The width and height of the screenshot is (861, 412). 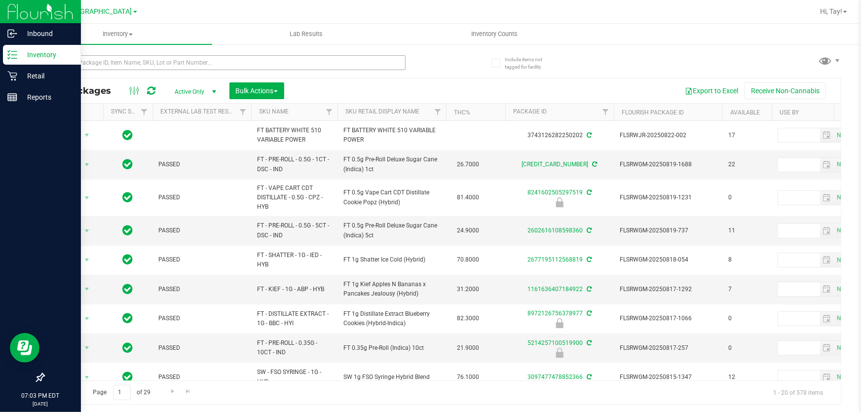 What do you see at coordinates (47, 55) in the screenshot?
I see `p: Inventory` at bounding box center [47, 55].